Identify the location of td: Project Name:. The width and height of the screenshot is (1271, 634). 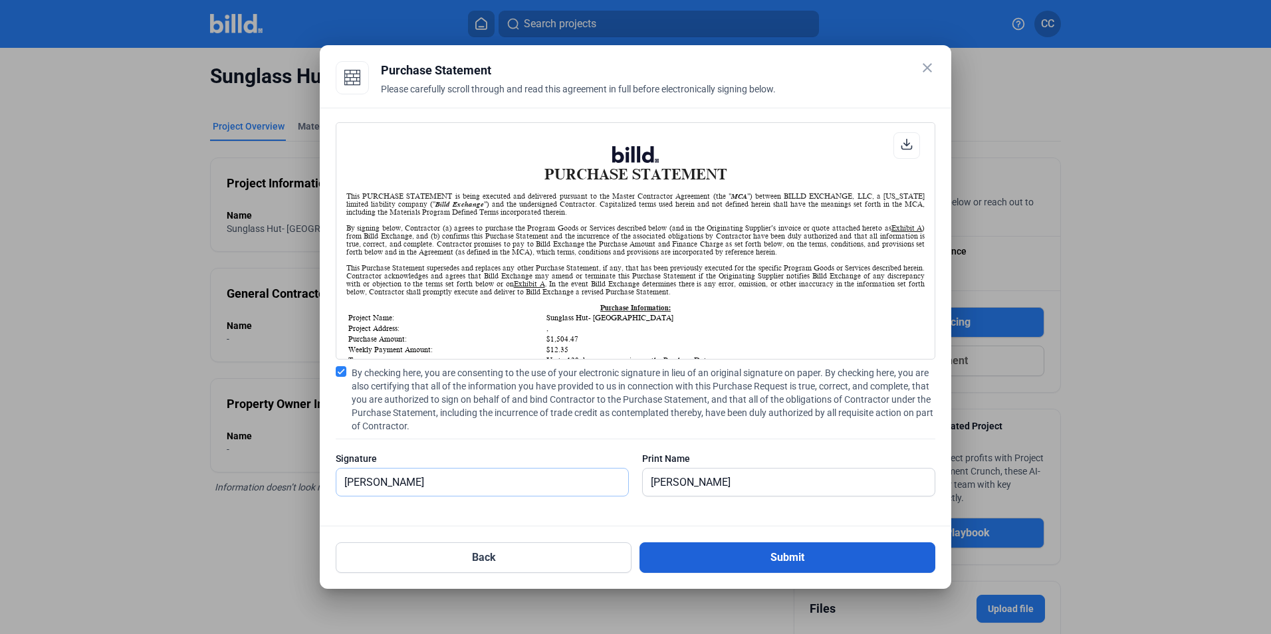
(446, 318).